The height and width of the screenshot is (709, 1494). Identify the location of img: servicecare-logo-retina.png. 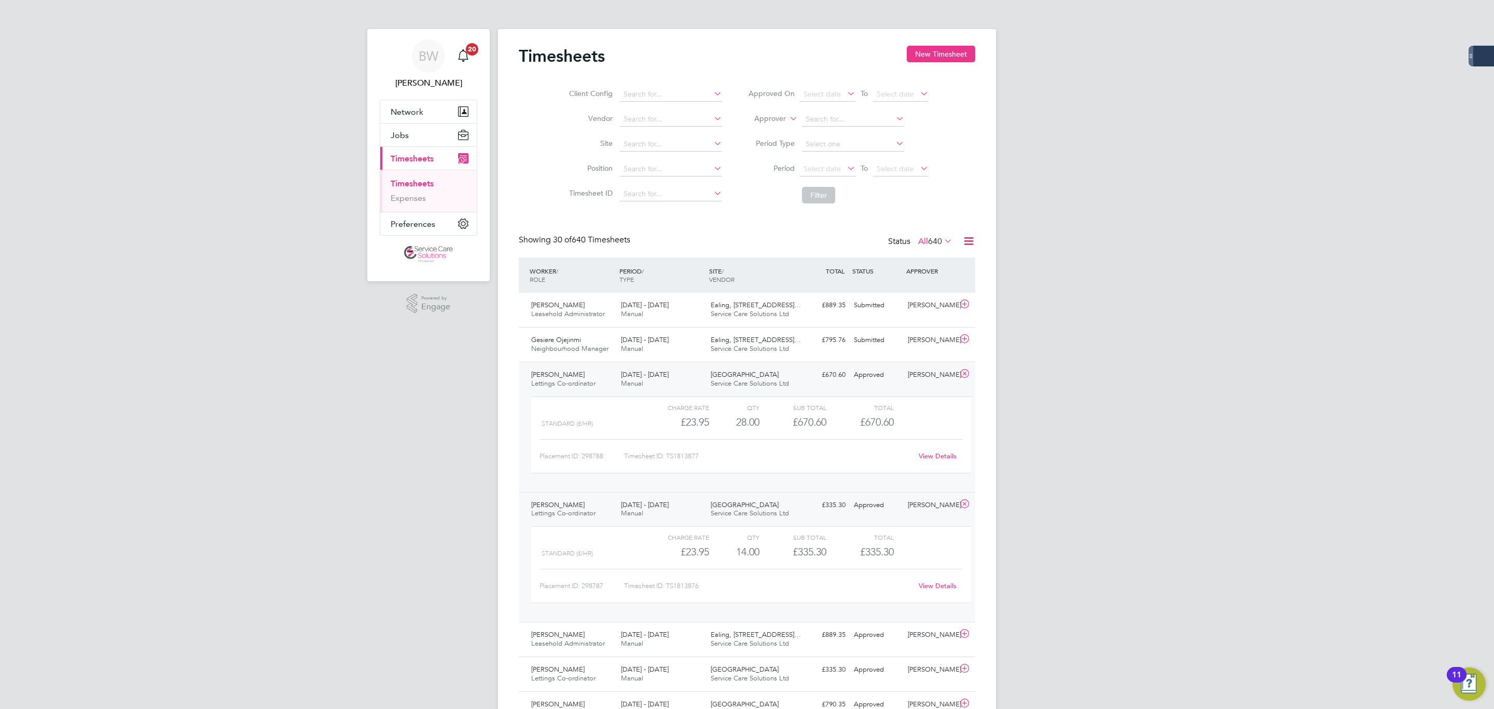
(429, 254).